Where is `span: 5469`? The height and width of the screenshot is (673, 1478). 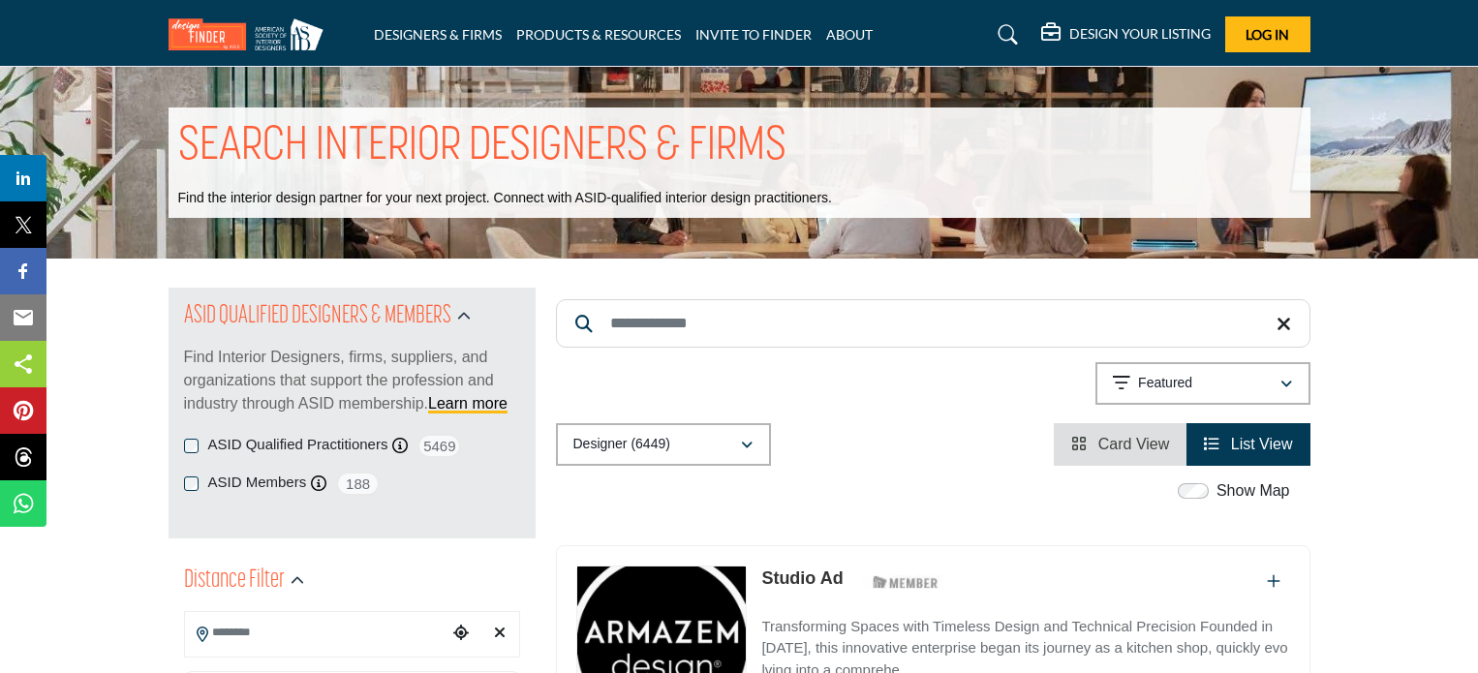
span: 5469 is located at coordinates (439, 445).